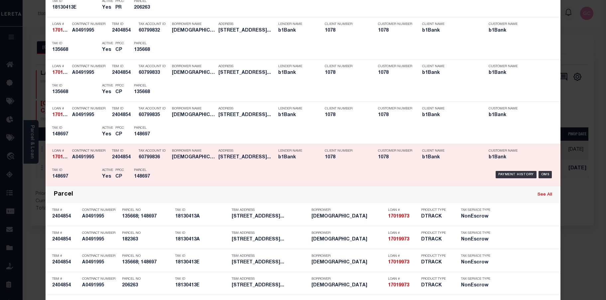  What do you see at coordinates (395, 151) in the screenshot?
I see `p: Customer Number` at bounding box center [395, 151].